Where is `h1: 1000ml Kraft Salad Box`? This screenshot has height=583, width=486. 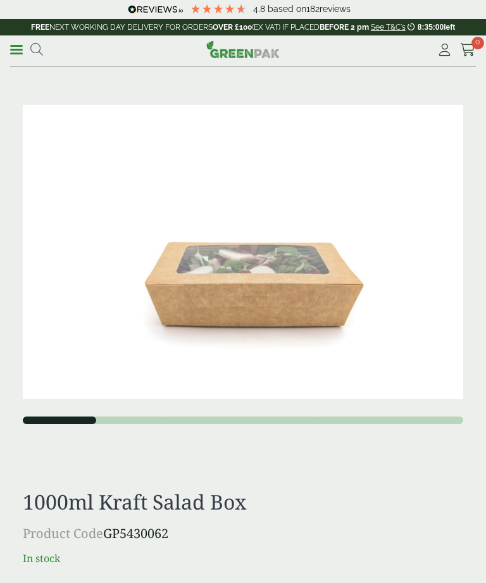
h1: 1000ml Kraft Salad Box is located at coordinates (243, 502).